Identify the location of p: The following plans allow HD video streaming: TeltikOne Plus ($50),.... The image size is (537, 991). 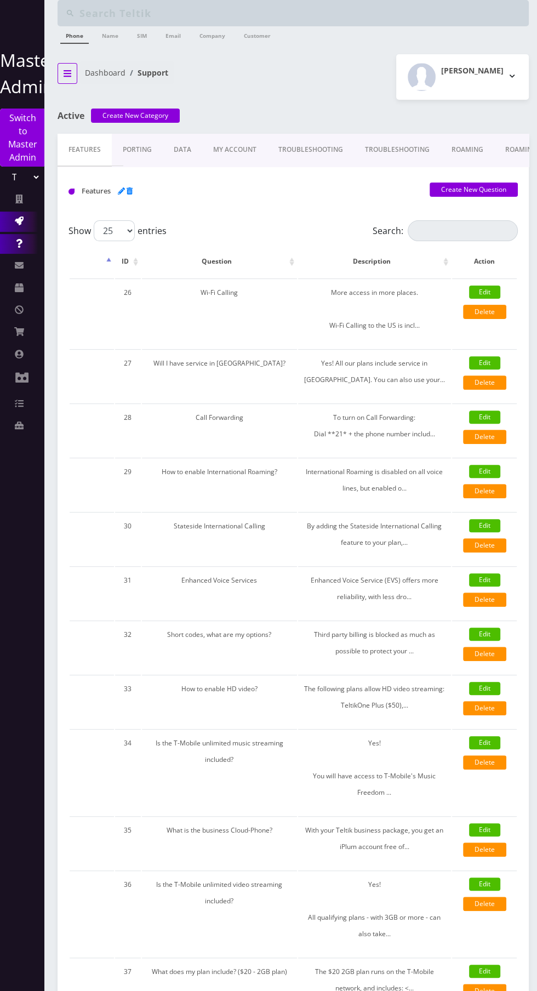
(374, 697).